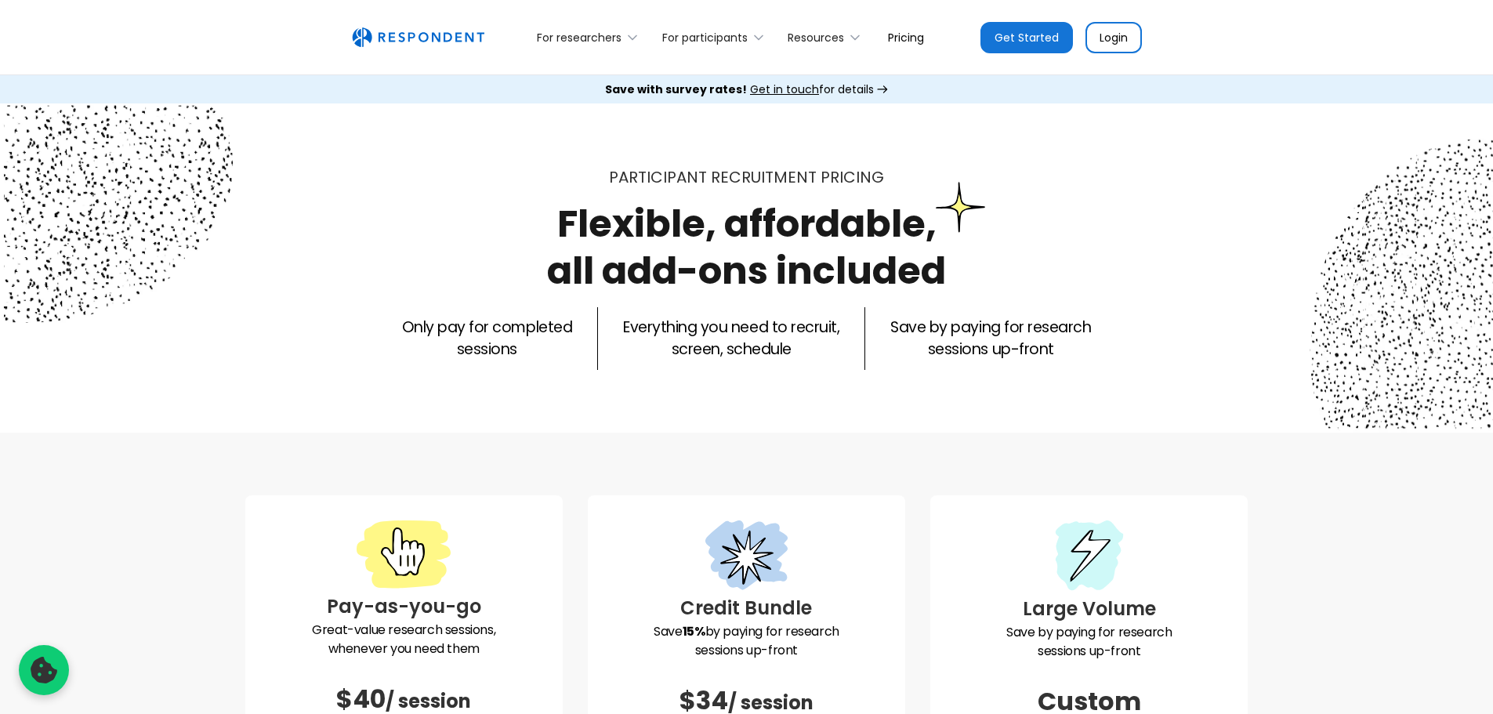 The height and width of the screenshot is (714, 1493). Describe the element at coordinates (739, 89) in the screenshot. I see `div: for details` at that location.